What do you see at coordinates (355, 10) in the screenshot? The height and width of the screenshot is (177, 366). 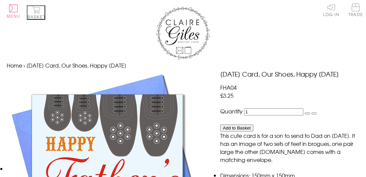 I see `a: Trade` at bounding box center [355, 10].